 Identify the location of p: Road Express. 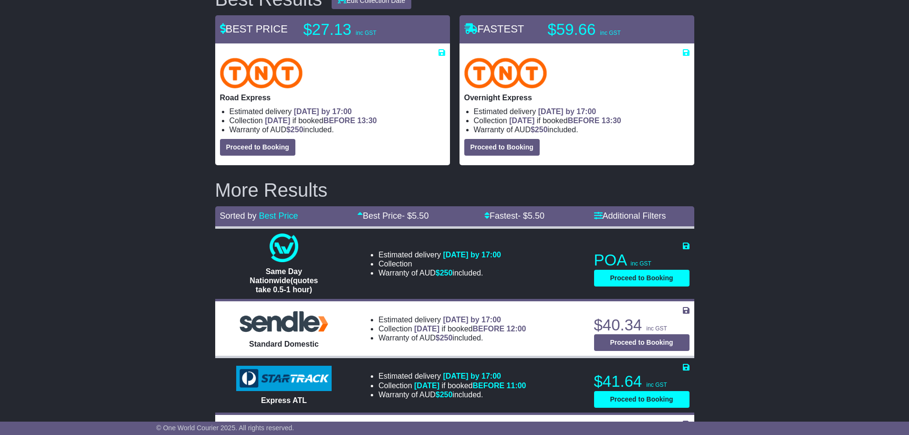
(333, 97).